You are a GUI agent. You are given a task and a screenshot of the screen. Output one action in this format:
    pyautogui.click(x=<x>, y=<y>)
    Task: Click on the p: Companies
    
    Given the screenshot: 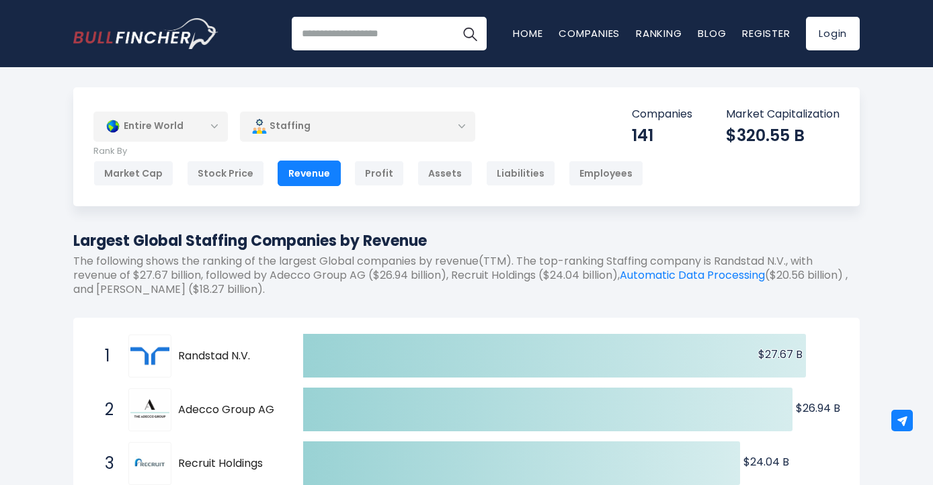 What is the action you would take?
    pyautogui.click(x=662, y=114)
    